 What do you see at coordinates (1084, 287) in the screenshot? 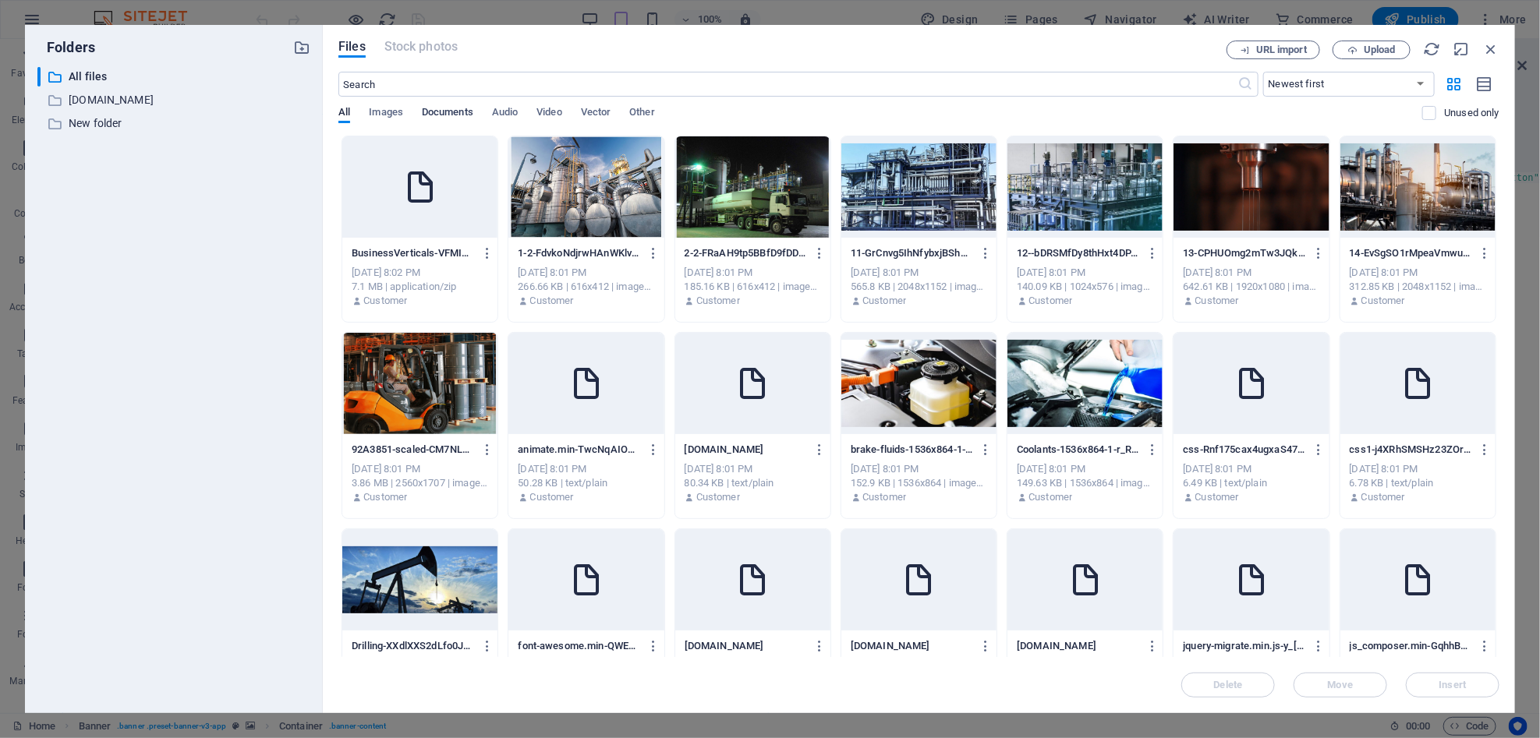
I see `div: 140.09 KB | 1024x576 | image/jpeg` at bounding box center [1084, 287].